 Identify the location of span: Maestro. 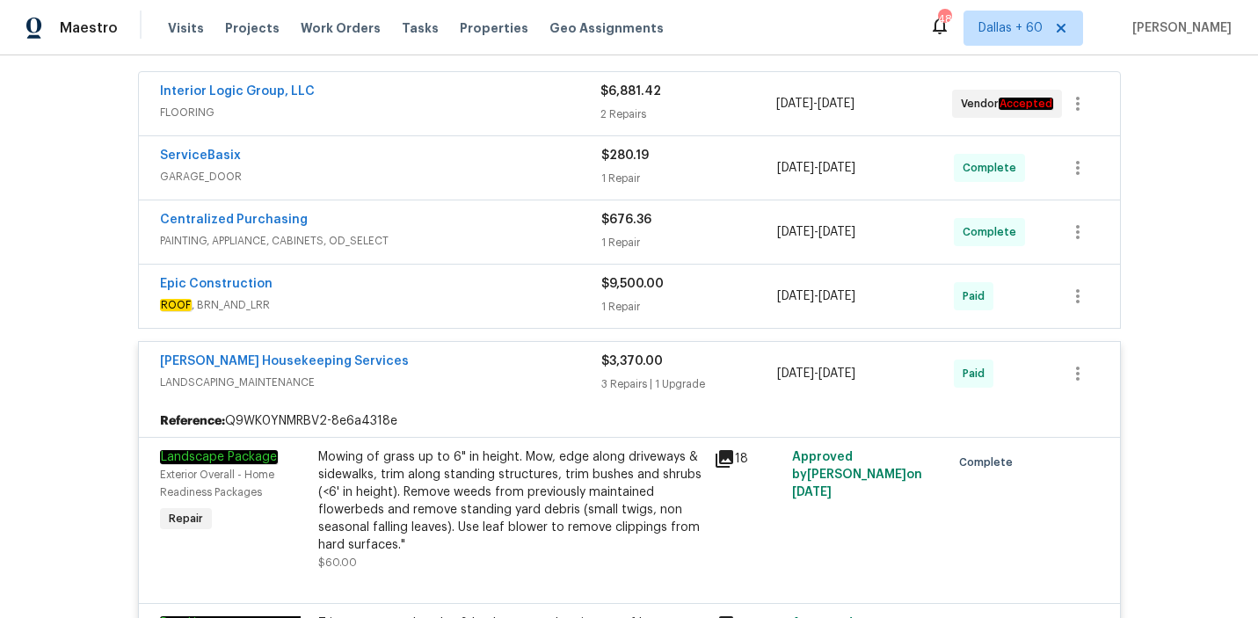
(89, 28).